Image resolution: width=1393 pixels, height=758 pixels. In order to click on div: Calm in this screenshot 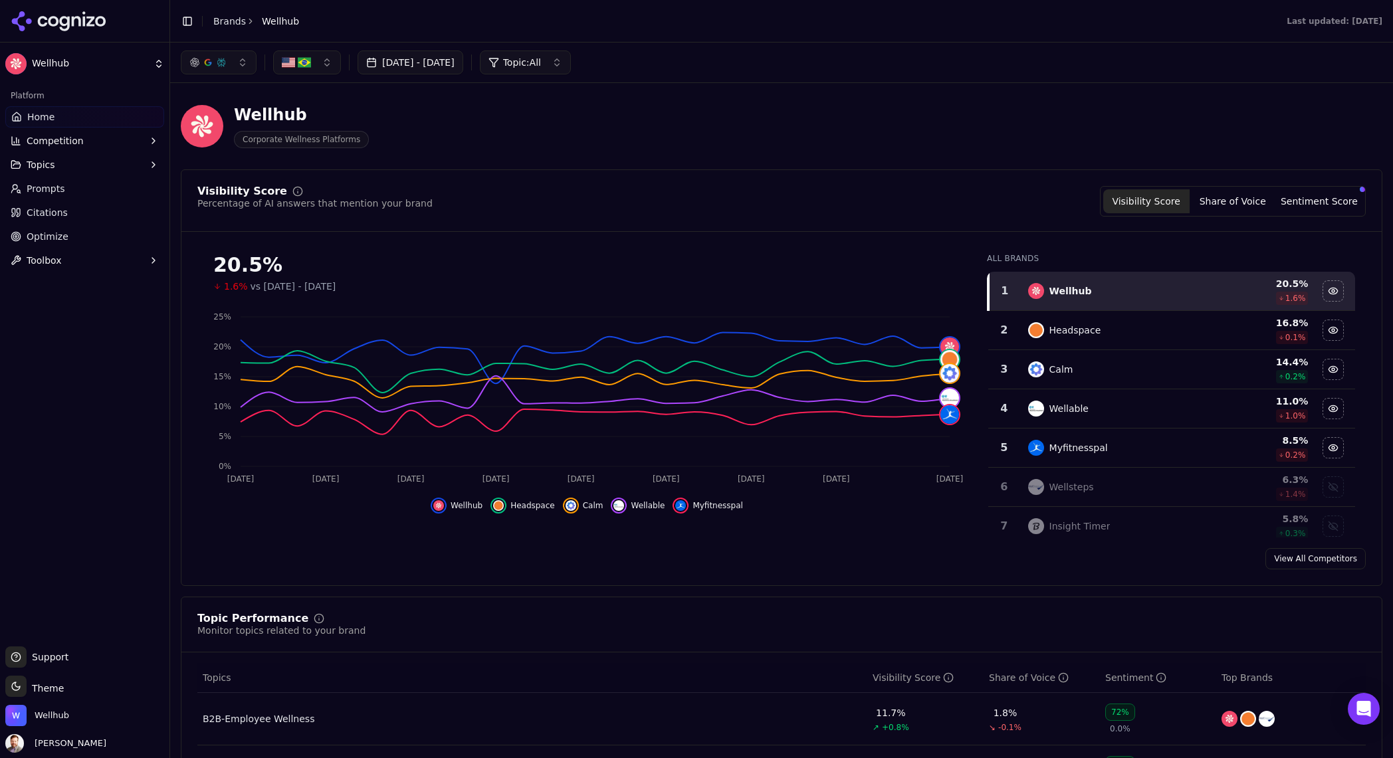, I will do `click(1061, 370)`.